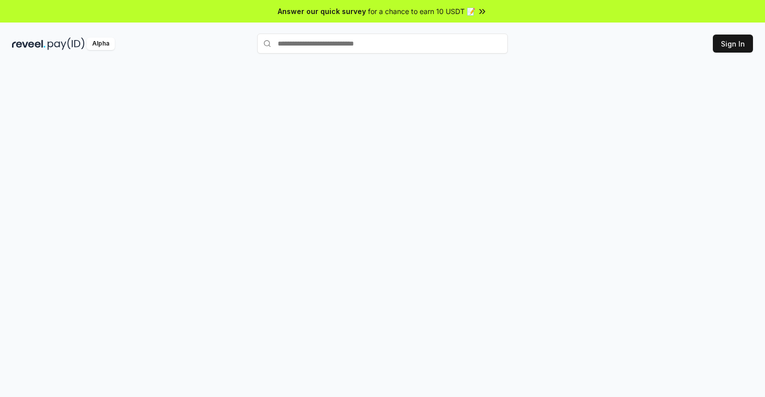 The height and width of the screenshot is (397, 765). Describe the element at coordinates (421, 11) in the screenshot. I see `span: for a chance to earn 10 USDT 📝` at that location.